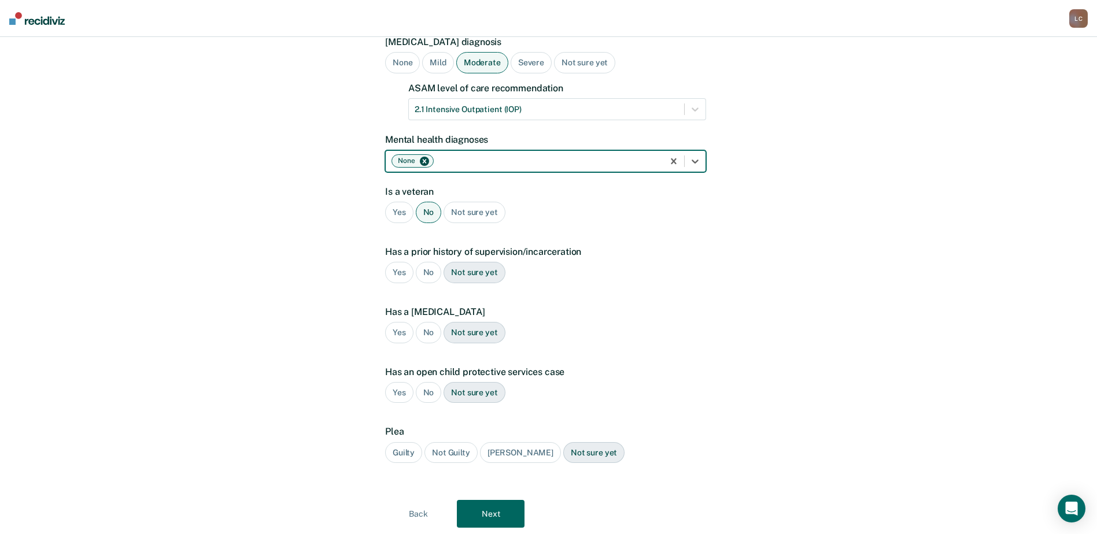 This screenshot has height=534, width=1097. Describe the element at coordinates (557, 88) in the screenshot. I see `label: ASAM level of care recommendation` at that location.